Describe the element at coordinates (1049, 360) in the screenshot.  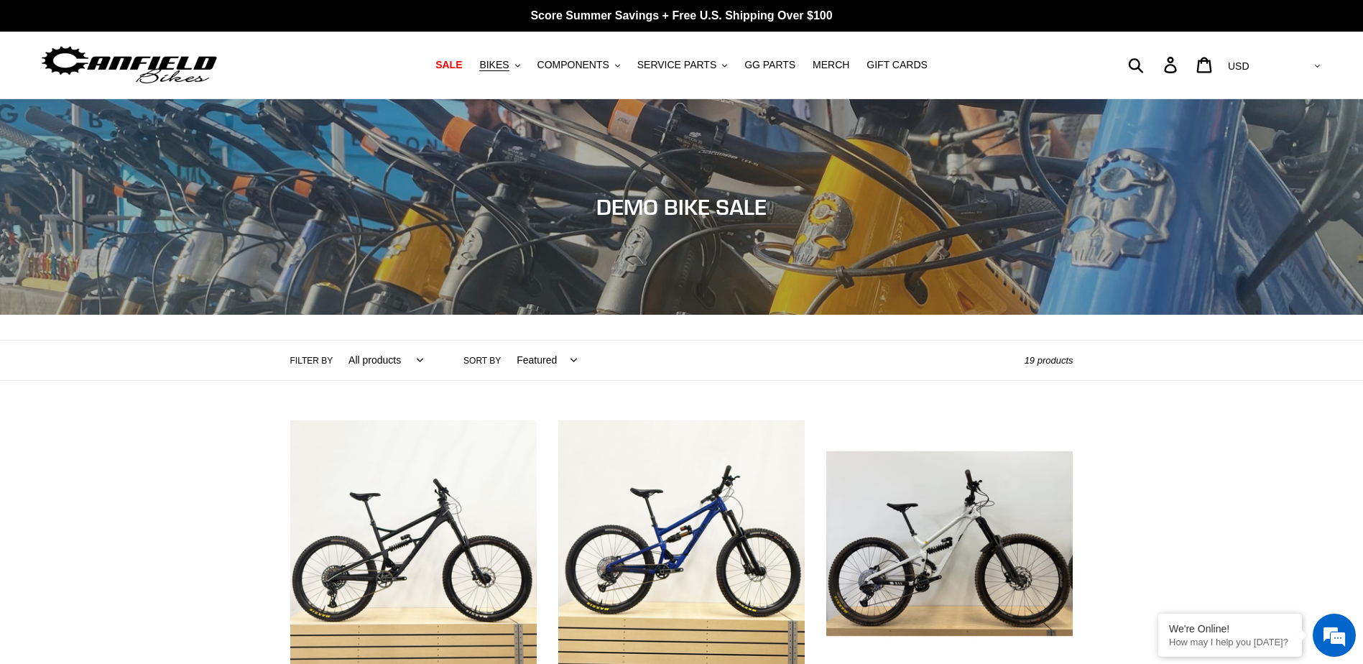
I see `span: 19 products` at that location.